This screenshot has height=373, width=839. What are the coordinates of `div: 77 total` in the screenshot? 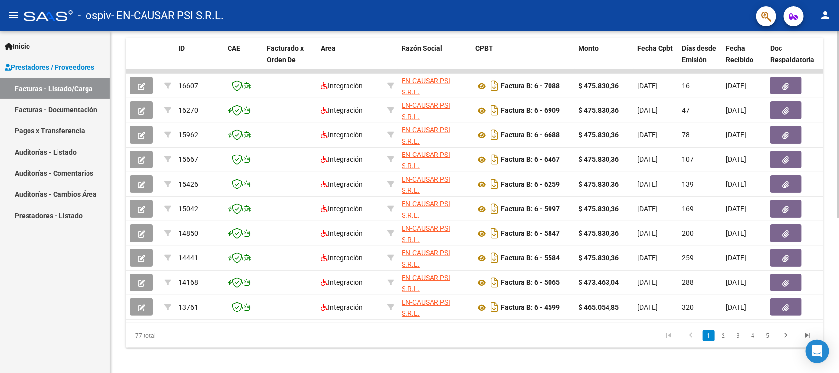 It's located at (195, 335).